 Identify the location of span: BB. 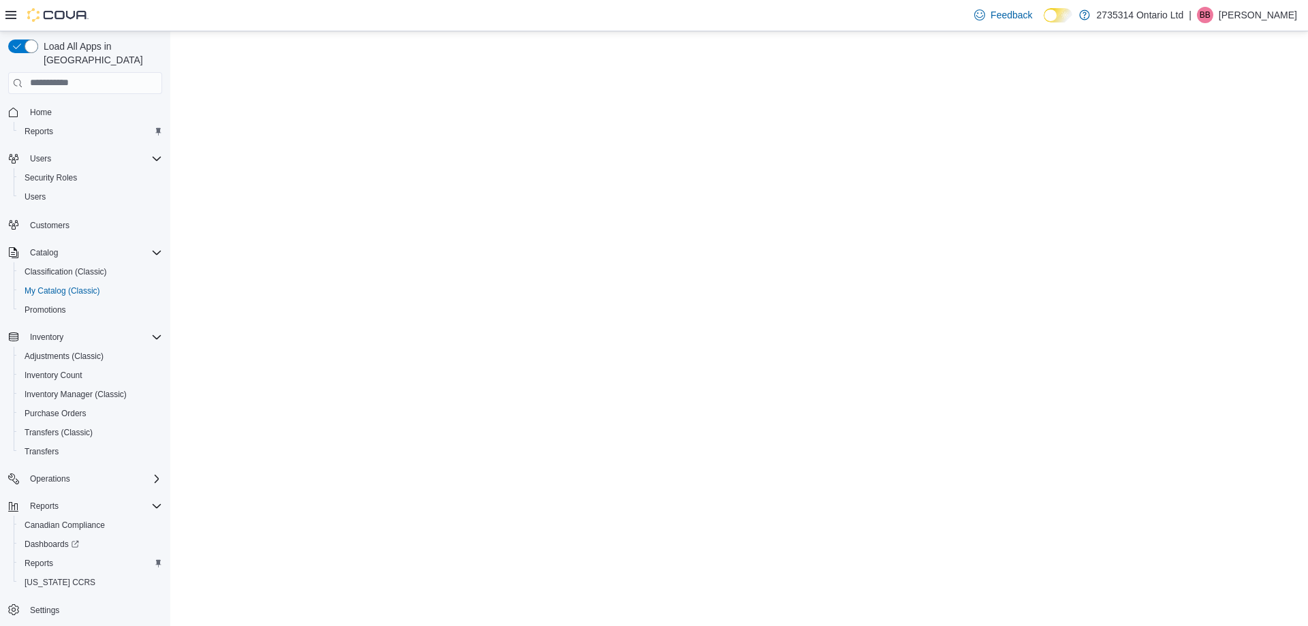
(1205, 15).